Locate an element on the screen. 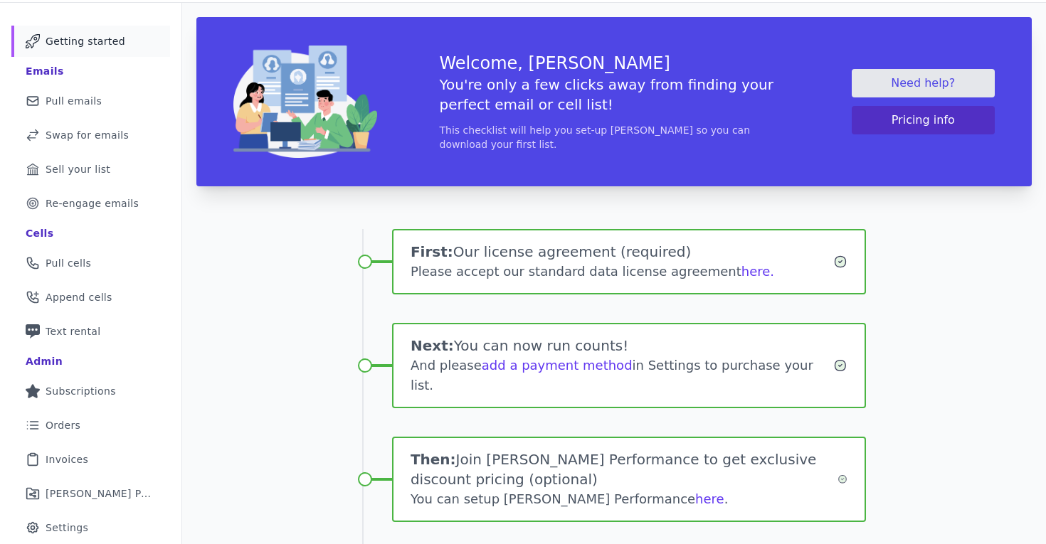 This screenshot has width=1046, height=544. a: Orders is located at coordinates (90, 426).